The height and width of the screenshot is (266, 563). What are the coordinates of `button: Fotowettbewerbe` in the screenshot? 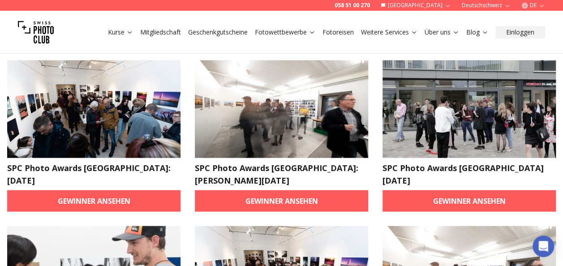 It's located at (285, 32).